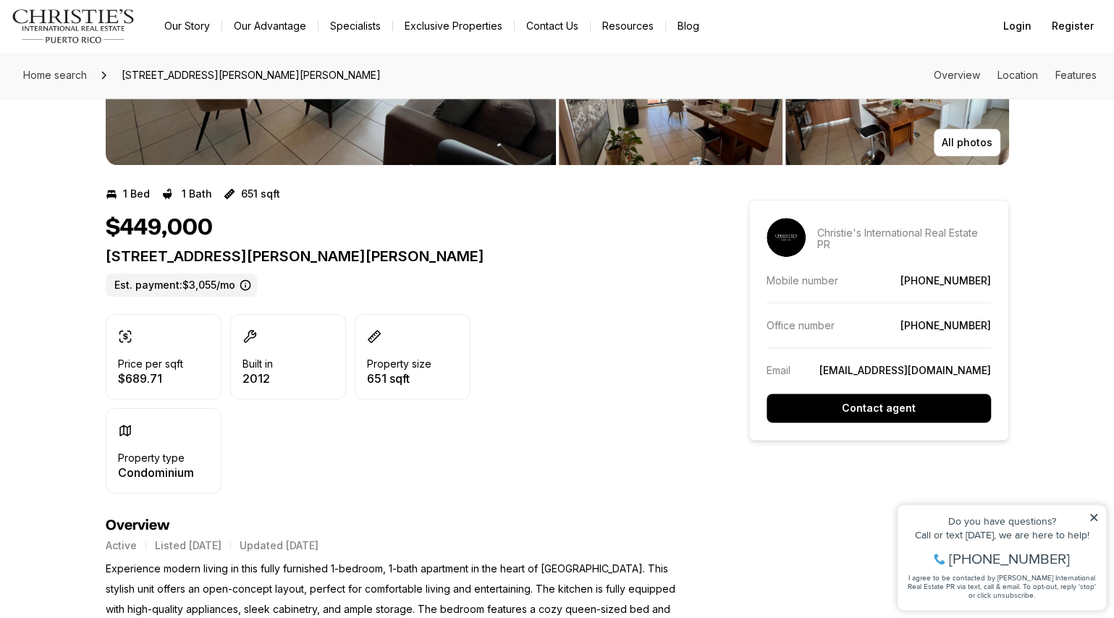  What do you see at coordinates (1015, 75) in the screenshot?
I see `nav: Page section menu` at bounding box center [1015, 75].